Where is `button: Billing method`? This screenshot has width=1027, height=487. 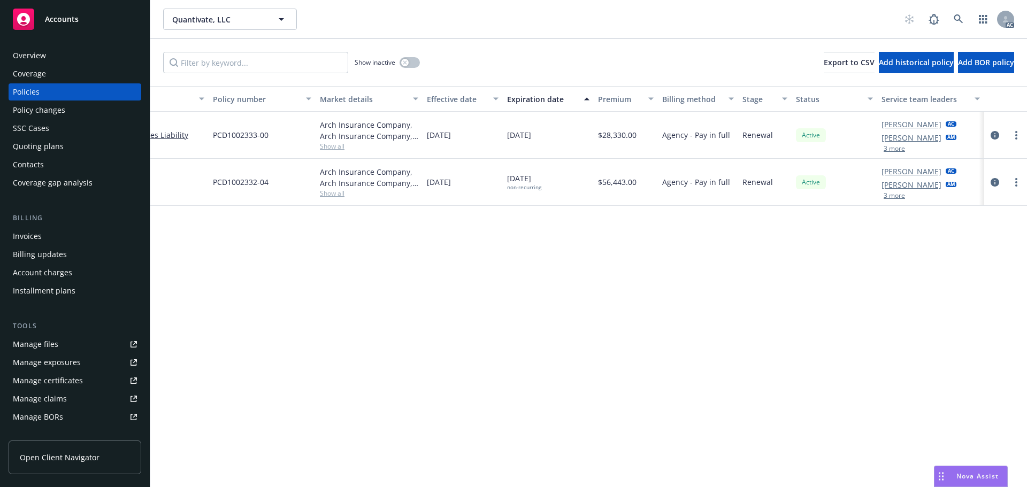
button: Billing method is located at coordinates (698, 99).